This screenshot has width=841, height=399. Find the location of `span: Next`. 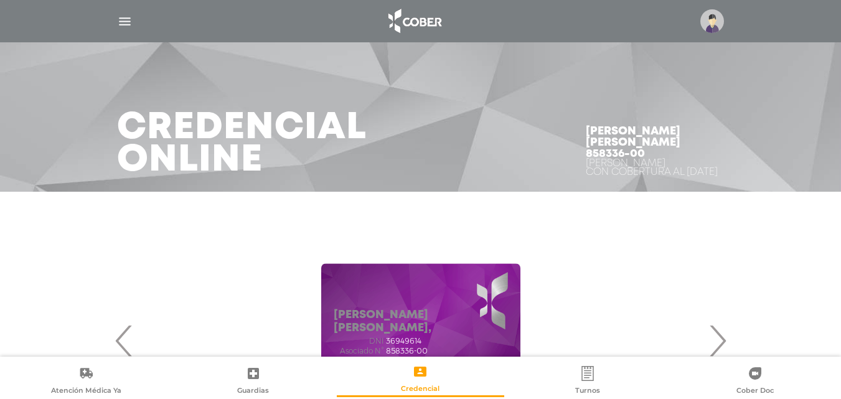

span: Next is located at coordinates (717, 341).